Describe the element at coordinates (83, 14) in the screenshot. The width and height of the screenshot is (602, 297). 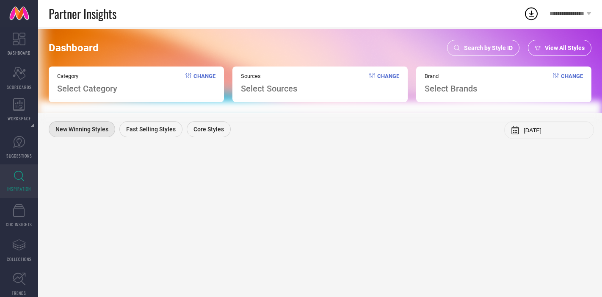
I see `span: Partner Insights` at that location.